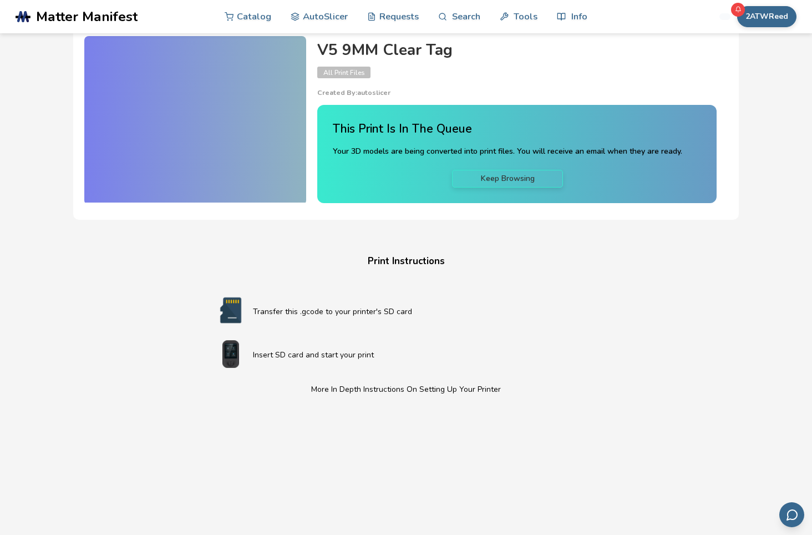 The image size is (812, 535). I want to click on span: Matter Manifest, so click(87, 17).